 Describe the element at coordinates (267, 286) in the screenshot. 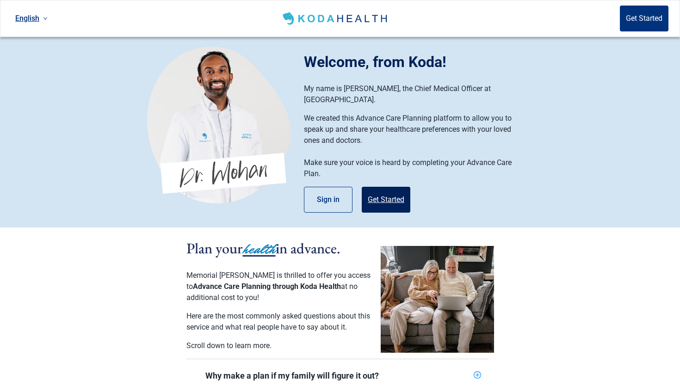

I see `span: Advance Care Planning through Koda Health` at that location.